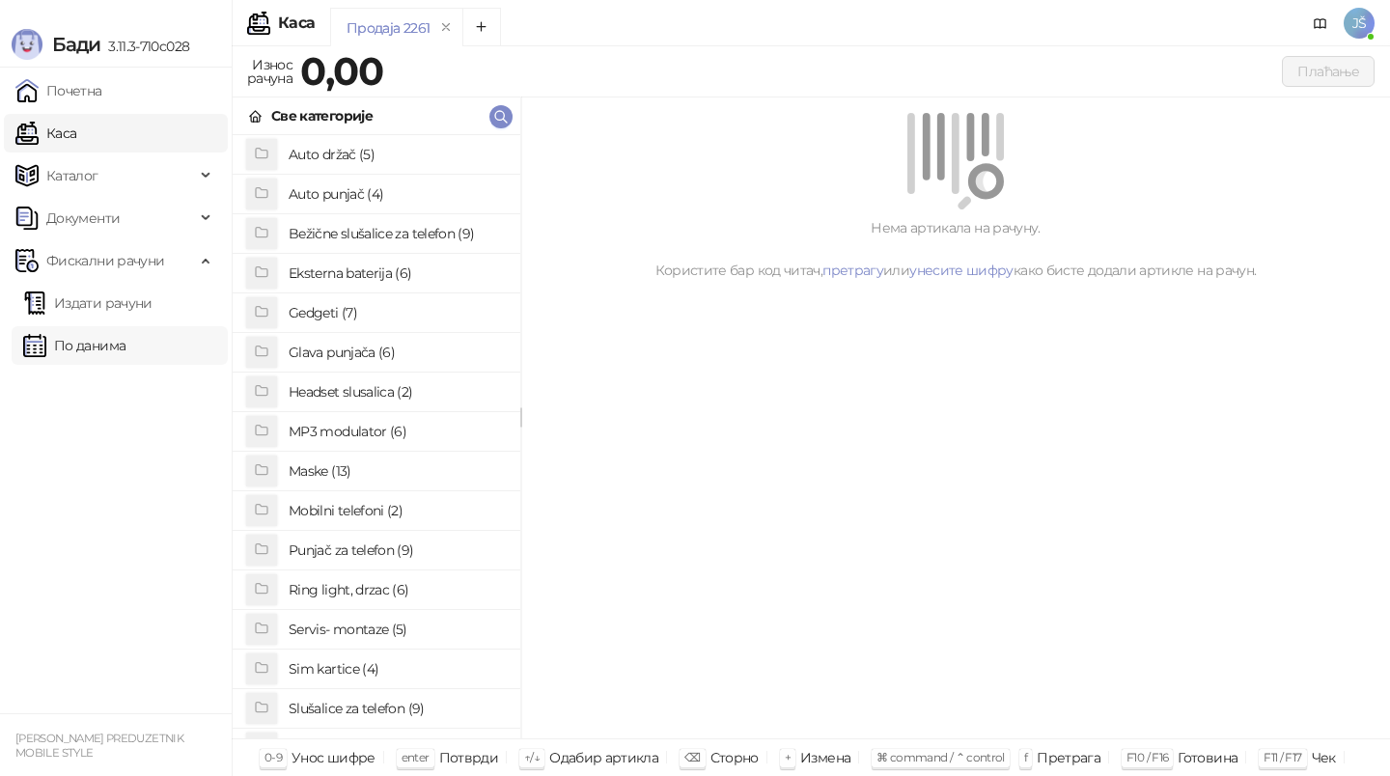 This screenshot has height=776, width=1390. What do you see at coordinates (956, 249) in the screenshot?
I see `div: Нема артикала на рачуну. Користите бар код читач, или како бисте додали артикле на рачун.` at bounding box center [956, 249].